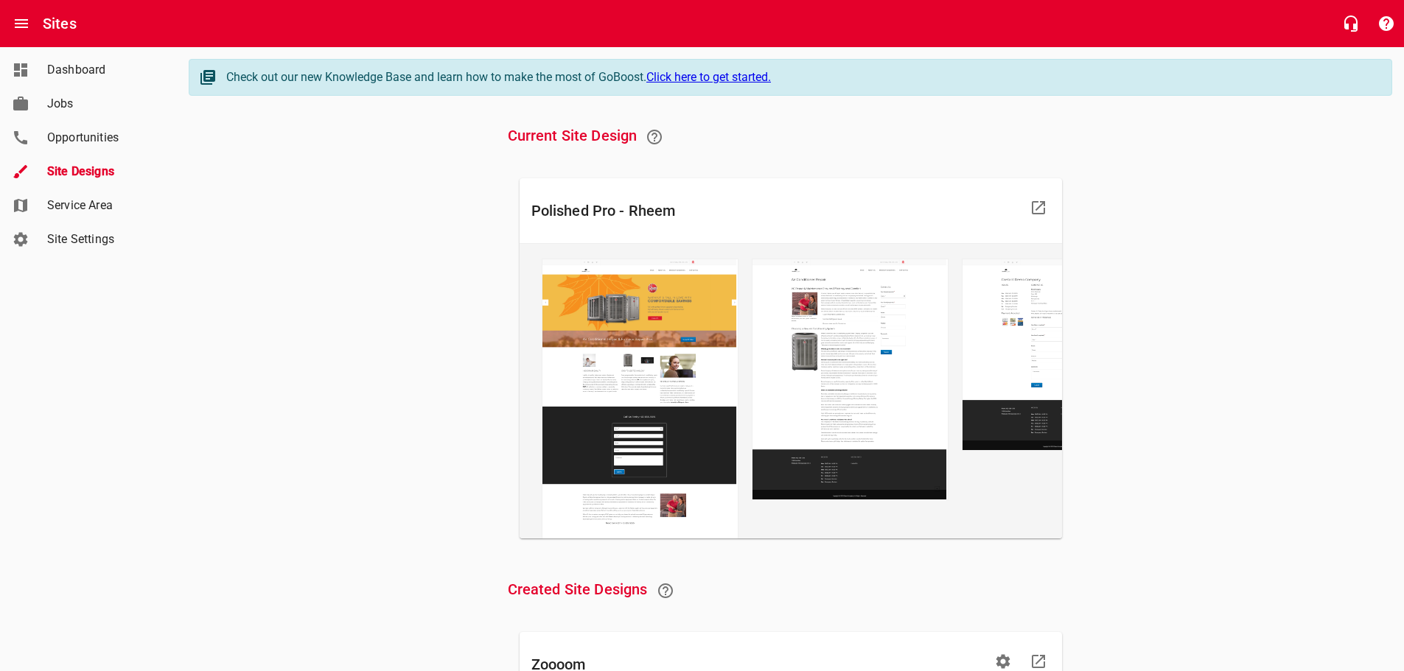 The width and height of the screenshot is (1404, 671). Describe the element at coordinates (654, 137) in the screenshot. I see `a: Learn about our recommended Site updates` at that location.